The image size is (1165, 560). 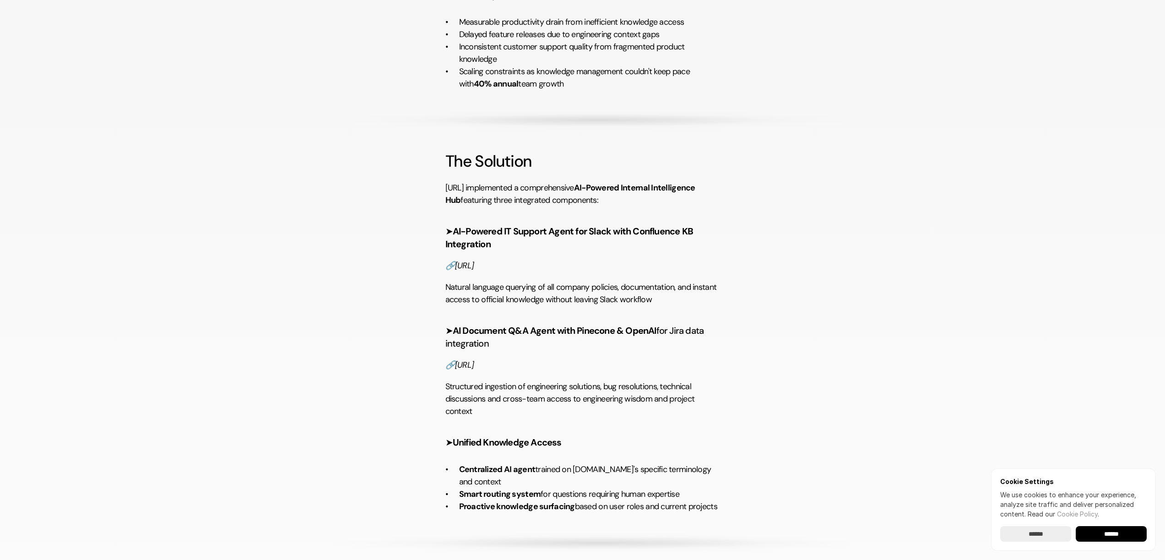 What do you see at coordinates (590, 506) in the screenshot?
I see `p: based on user roles and current projects` at bounding box center [590, 506].